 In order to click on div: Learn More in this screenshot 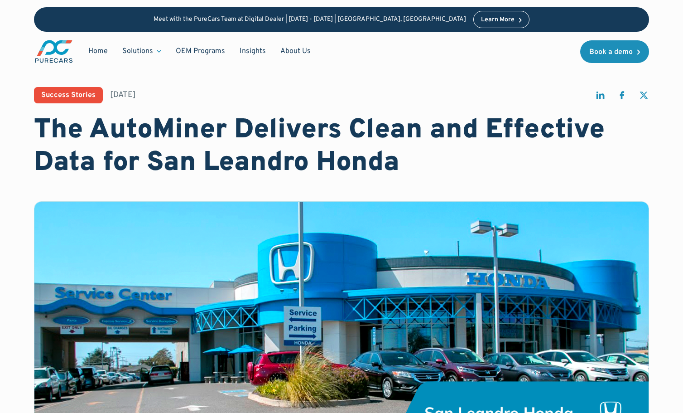, I will do `click(498, 20)`.